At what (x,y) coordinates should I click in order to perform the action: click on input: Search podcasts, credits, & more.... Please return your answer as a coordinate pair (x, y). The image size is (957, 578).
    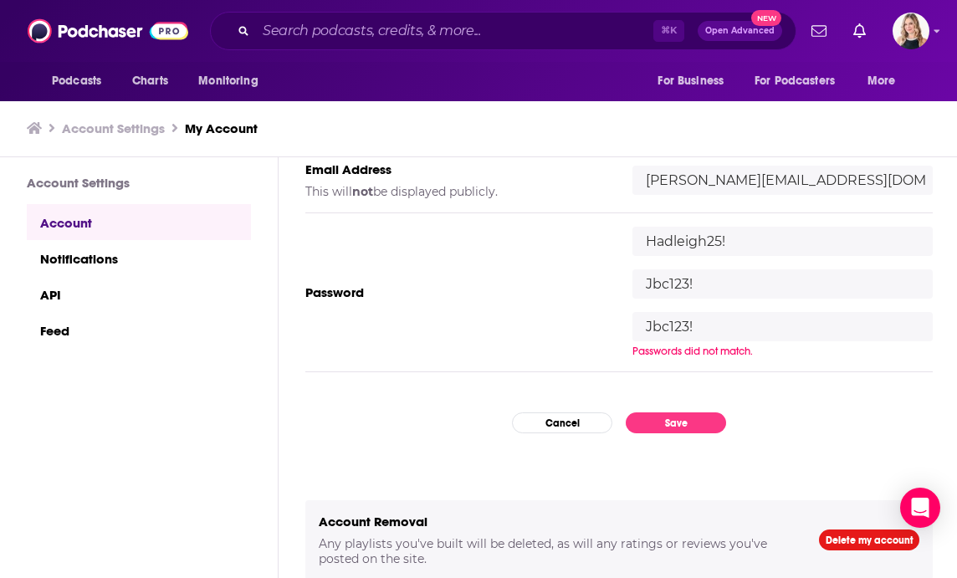
    Looking at the image, I should click on (454, 31).